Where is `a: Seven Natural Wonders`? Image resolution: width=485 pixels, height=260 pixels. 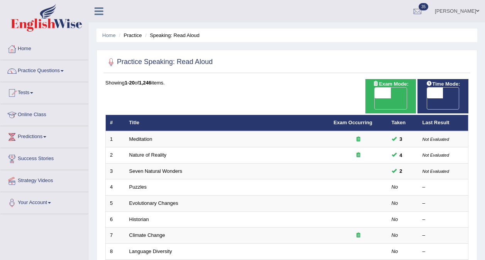
a: Seven Natural Wonders is located at coordinates (156, 171).